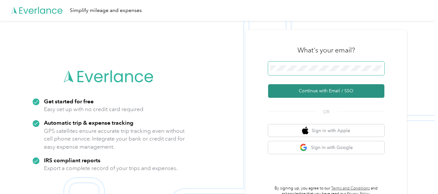 The height and width of the screenshot is (194, 438). Describe the element at coordinates (326, 91) in the screenshot. I see `button: Continue with Email / SSO` at that location.